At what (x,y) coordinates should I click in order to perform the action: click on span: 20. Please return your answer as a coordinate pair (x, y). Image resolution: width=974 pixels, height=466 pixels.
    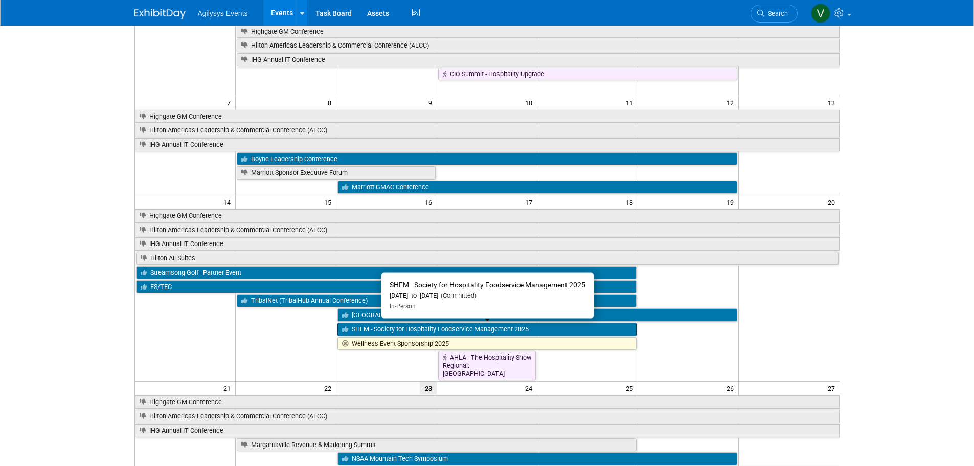
    Looking at the image, I should click on (832, 201).